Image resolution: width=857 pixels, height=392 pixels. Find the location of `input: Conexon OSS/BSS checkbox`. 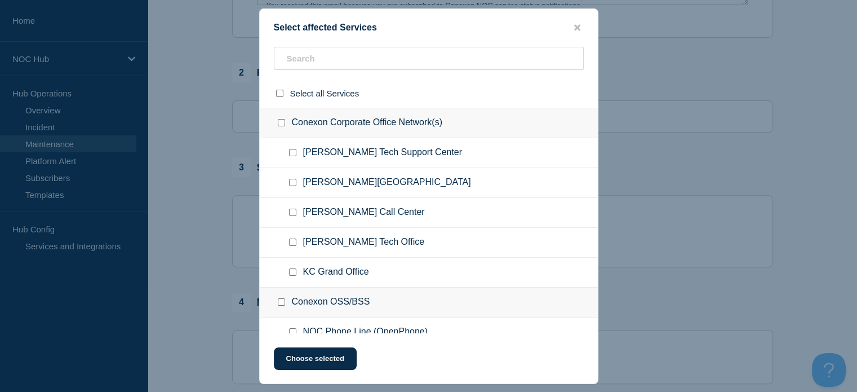

input: Conexon OSS/BSS checkbox is located at coordinates (281, 302).